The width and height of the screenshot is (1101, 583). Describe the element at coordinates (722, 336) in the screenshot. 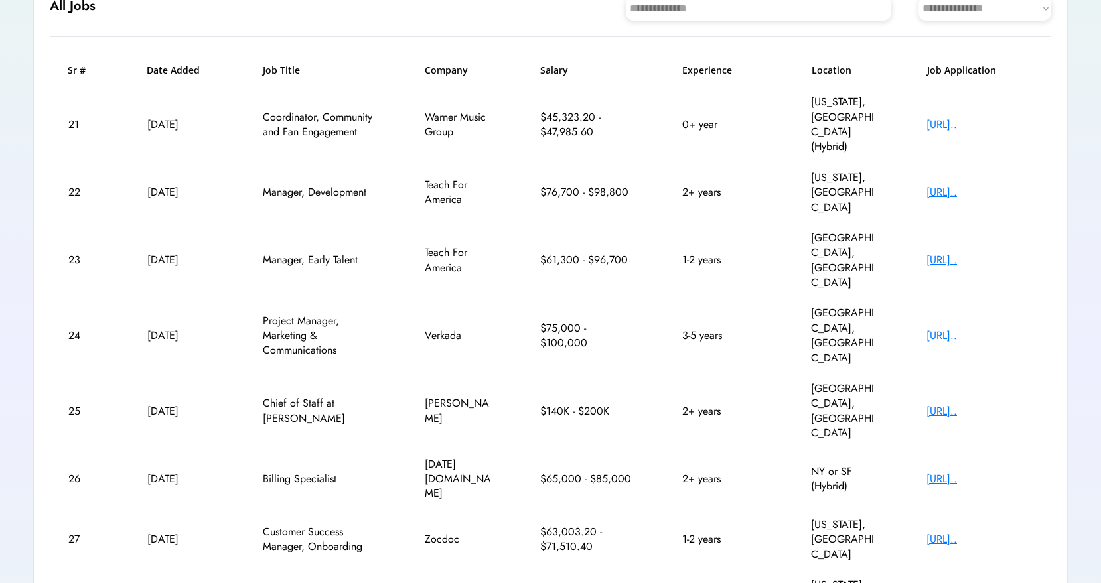

I see `div: 3-5 years` at that location.